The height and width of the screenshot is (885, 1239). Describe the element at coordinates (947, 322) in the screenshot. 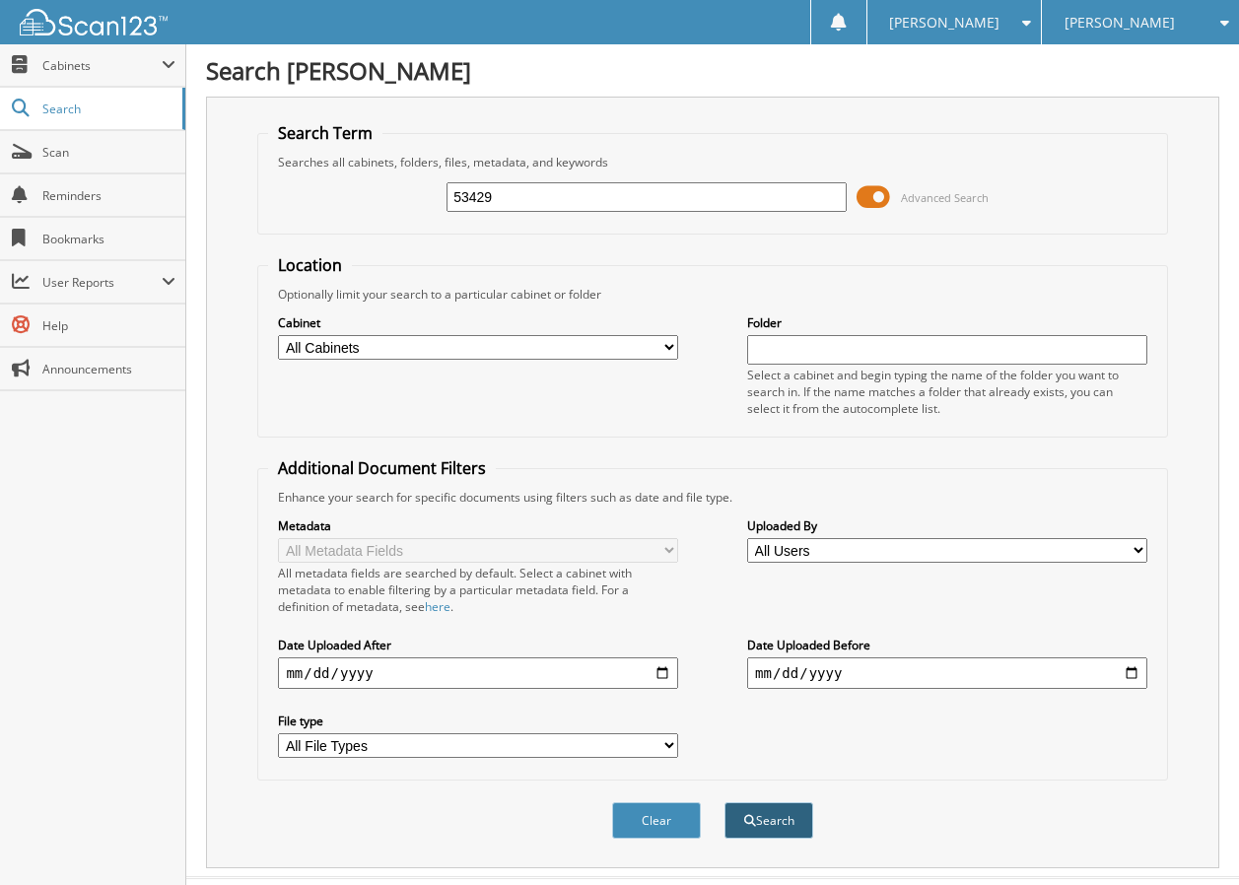

I see `label: Folder` at that location.